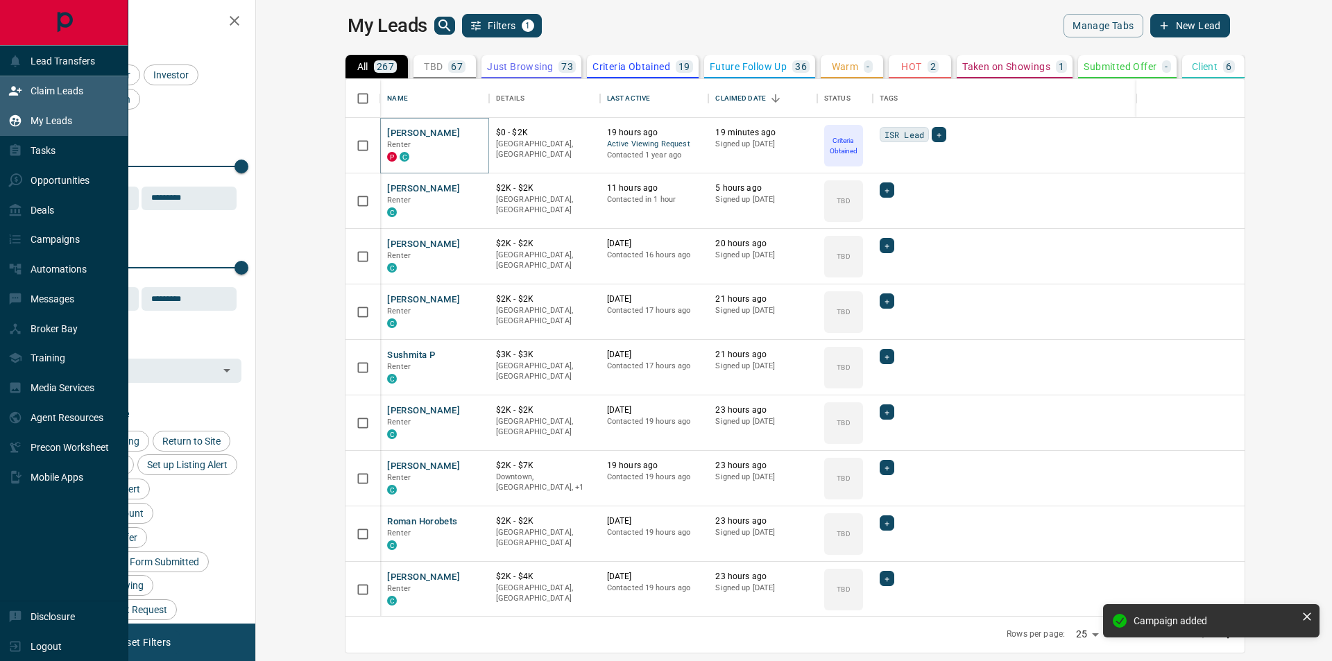  Describe the element at coordinates (911, 67) in the screenshot. I see `p: HOT` at that location.